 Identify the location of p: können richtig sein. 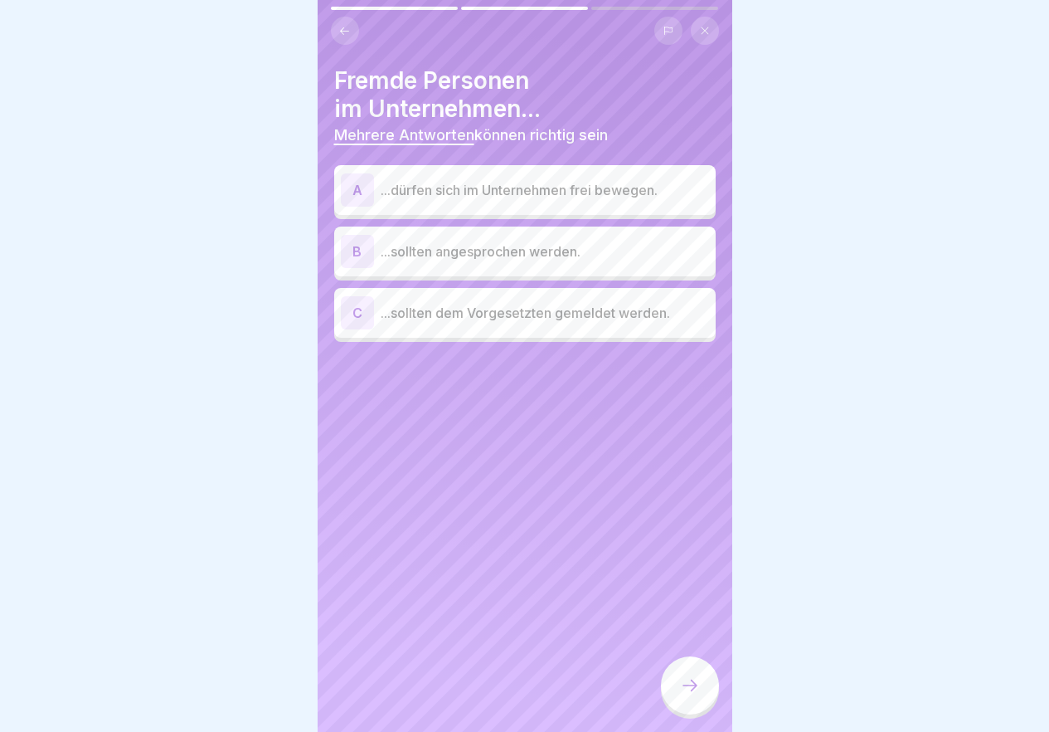
(525, 135).